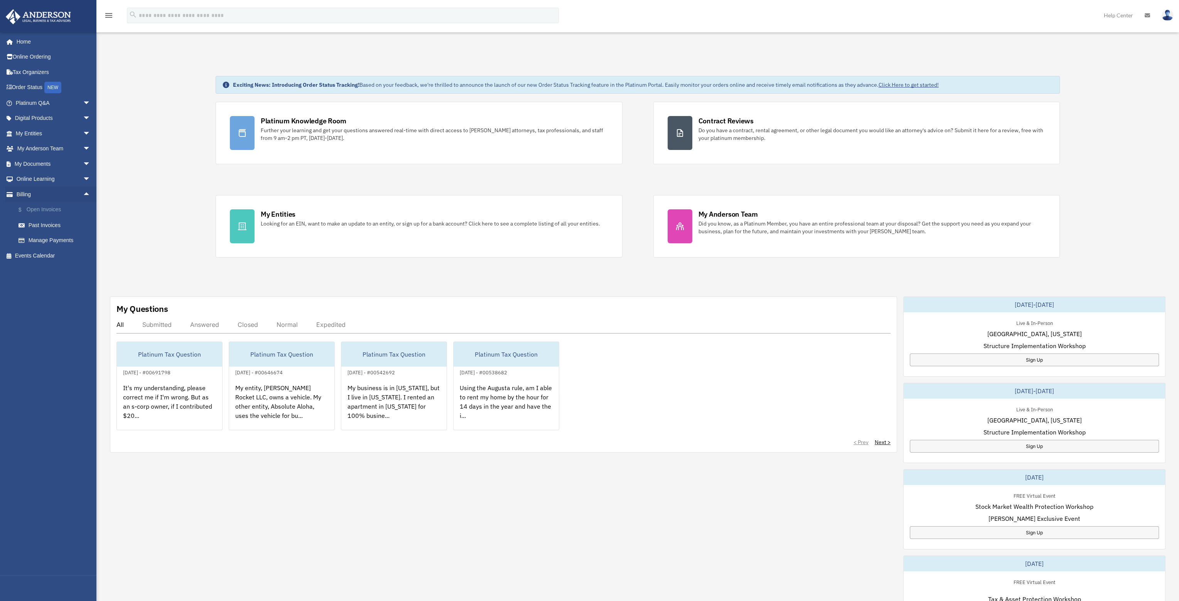  I want to click on div: My Entities, so click(278, 214).